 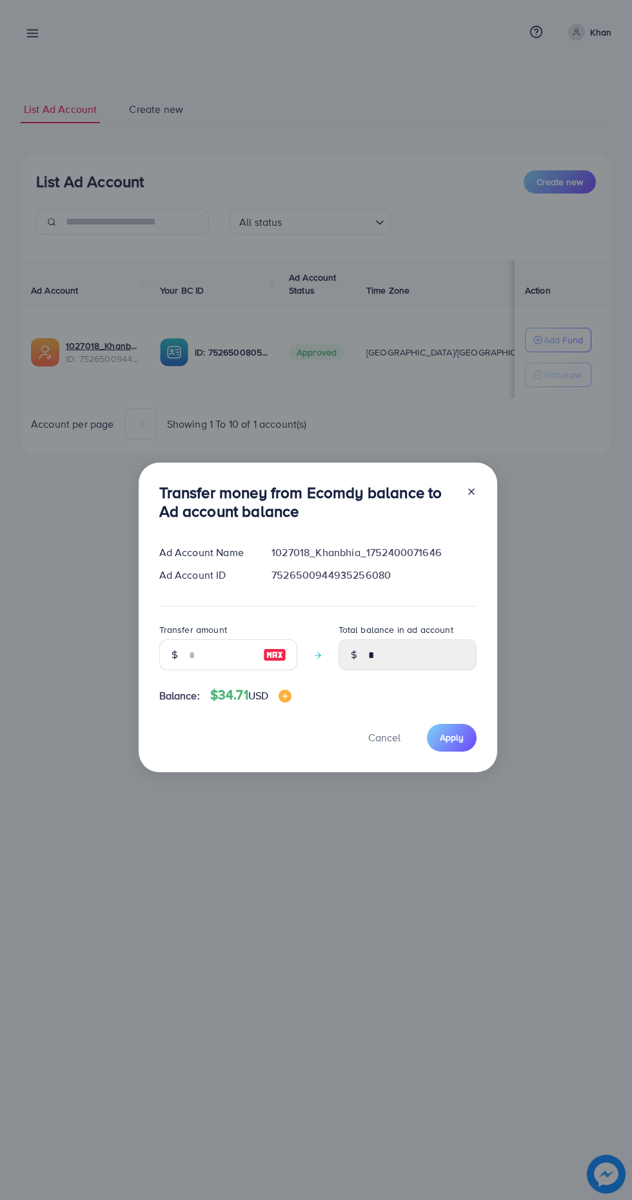 What do you see at coordinates (373, 575) in the screenshot?
I see `div: 7526500944935256080` at bounding box center [373, 575].